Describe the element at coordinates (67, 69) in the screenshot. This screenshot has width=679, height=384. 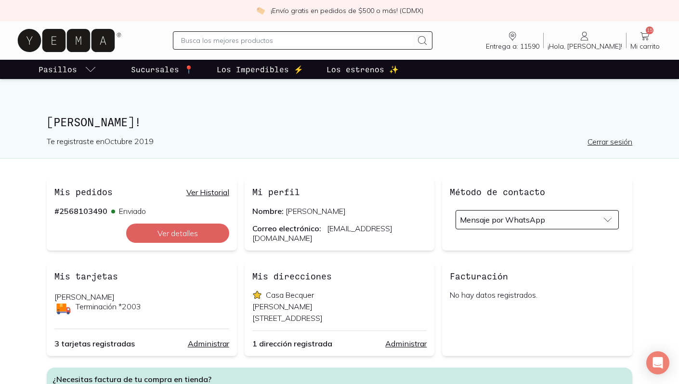
I see `a: pasillo-todos-link` at that location.